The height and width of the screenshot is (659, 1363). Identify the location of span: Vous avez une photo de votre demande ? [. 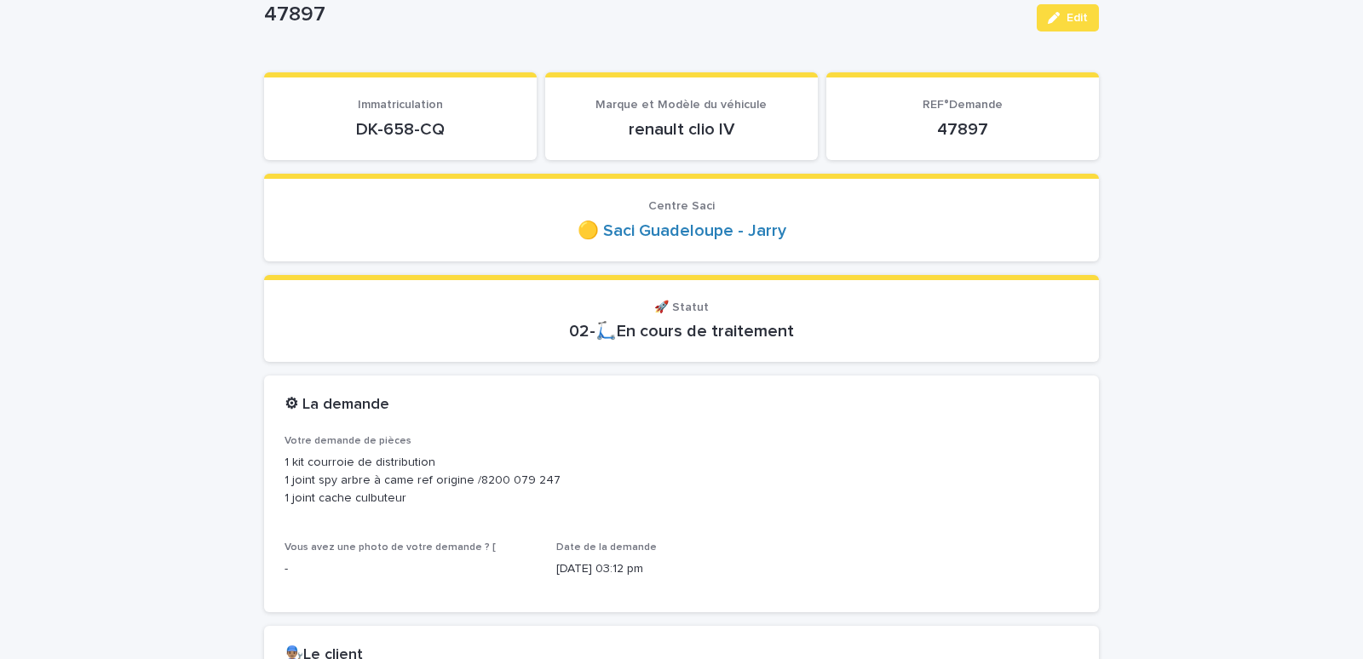
(390, 548).